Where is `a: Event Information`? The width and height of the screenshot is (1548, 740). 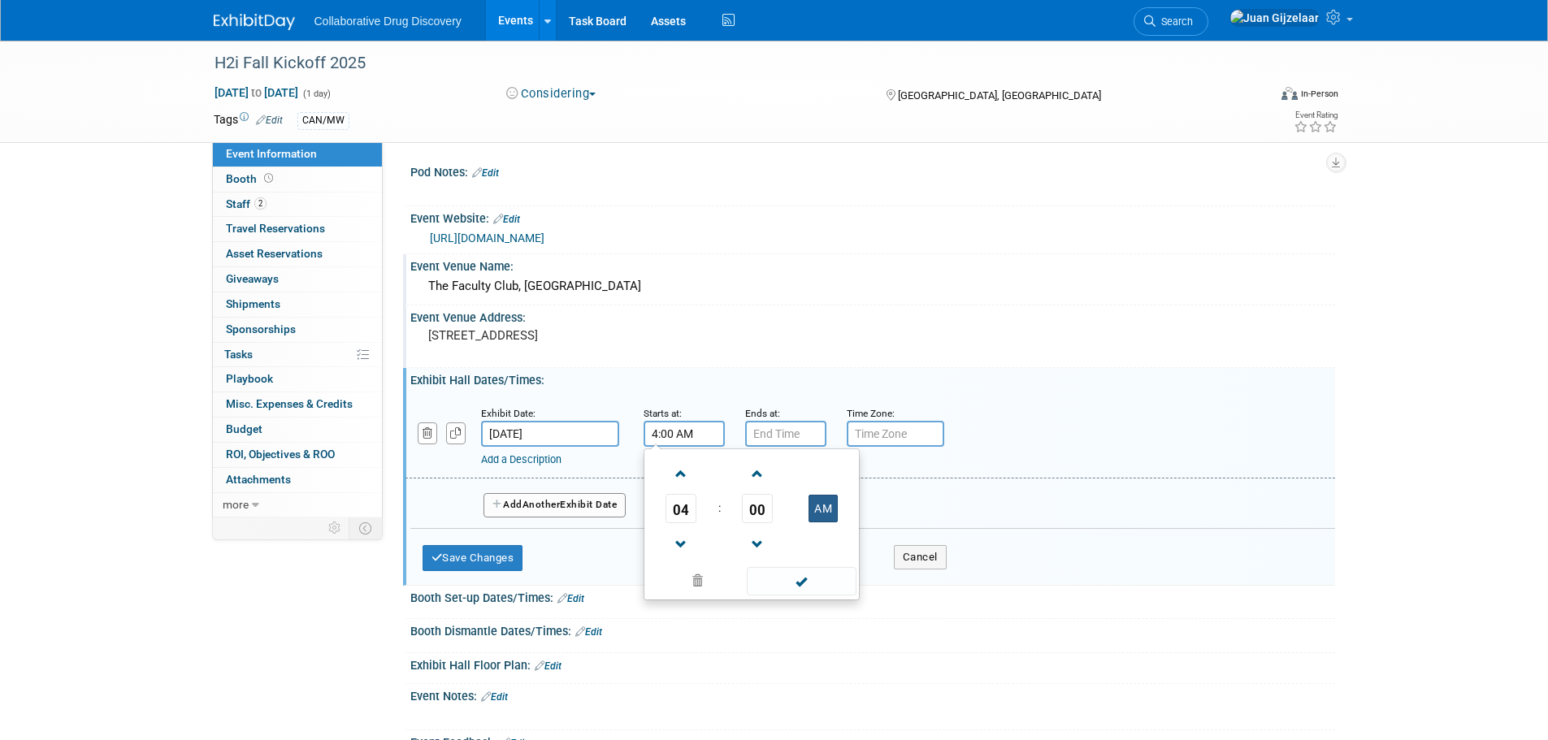 a: Event Information is located at coordinates (297, 154).